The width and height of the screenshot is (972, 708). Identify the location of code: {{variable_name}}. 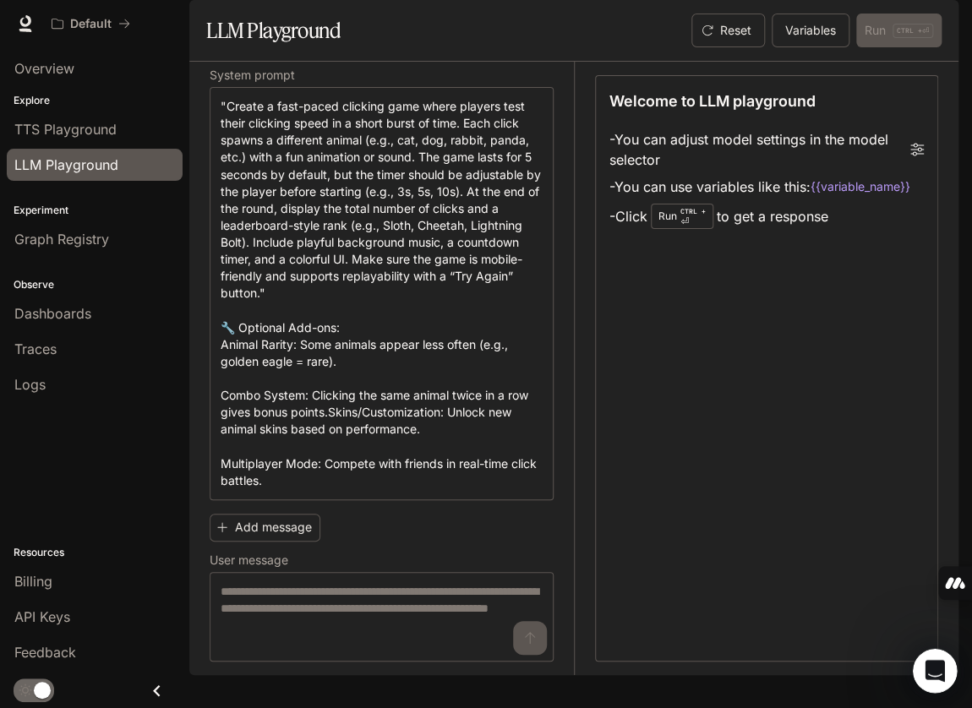
(861, 187).